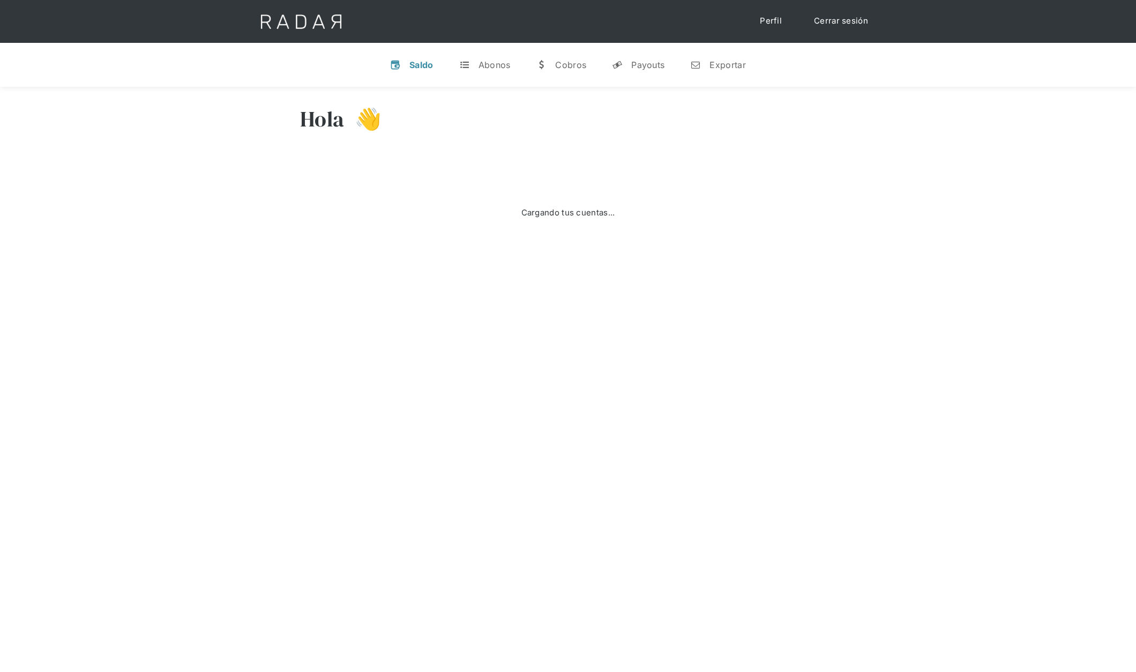  I want to click on div: y, so click(617, 65).